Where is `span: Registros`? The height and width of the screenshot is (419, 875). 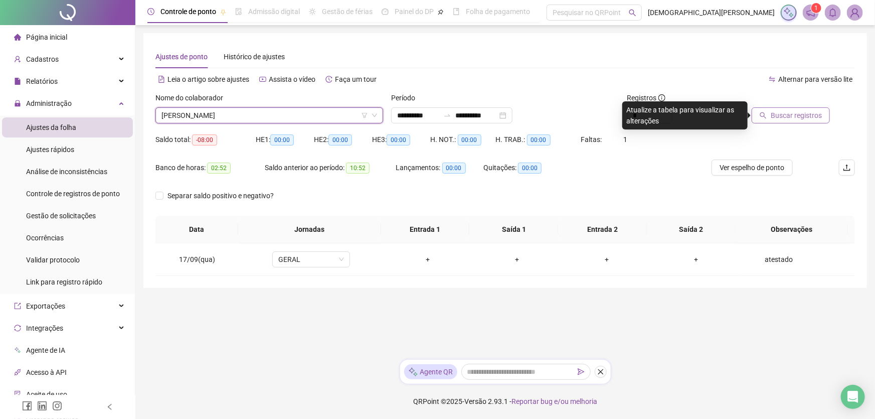
span: Registros is located at coordinates (646, 98).